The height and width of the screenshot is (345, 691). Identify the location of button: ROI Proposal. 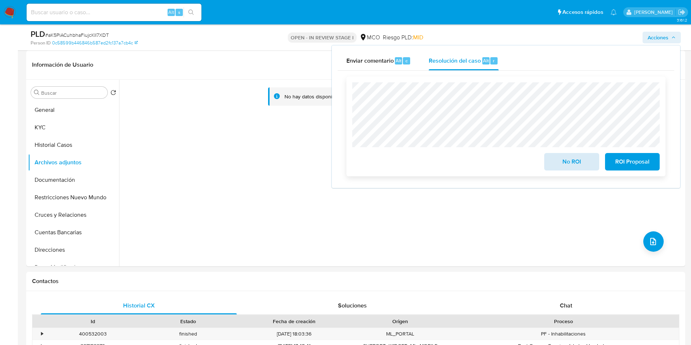
(633, 162).